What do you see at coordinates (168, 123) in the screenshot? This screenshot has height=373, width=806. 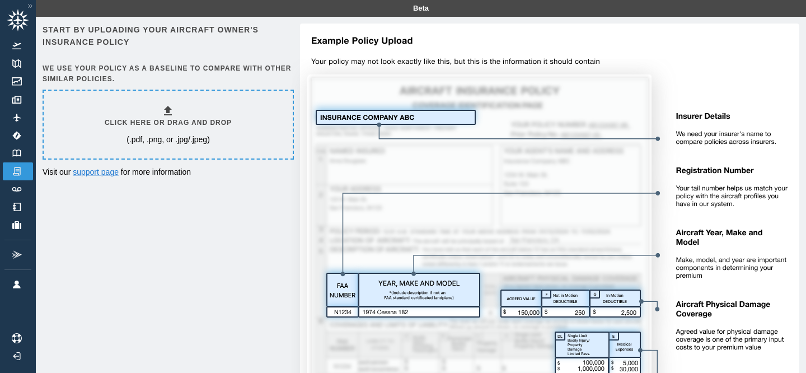 I see `h6: Click here or drag and drop` at bounding box center [168, 123].